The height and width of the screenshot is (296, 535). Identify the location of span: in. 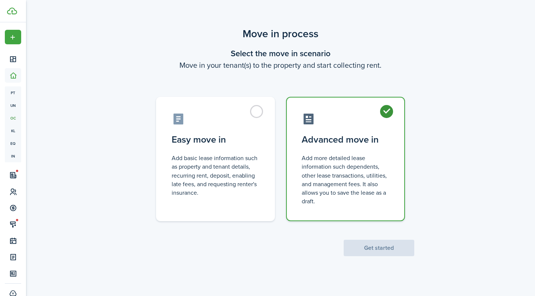
(13, 156).